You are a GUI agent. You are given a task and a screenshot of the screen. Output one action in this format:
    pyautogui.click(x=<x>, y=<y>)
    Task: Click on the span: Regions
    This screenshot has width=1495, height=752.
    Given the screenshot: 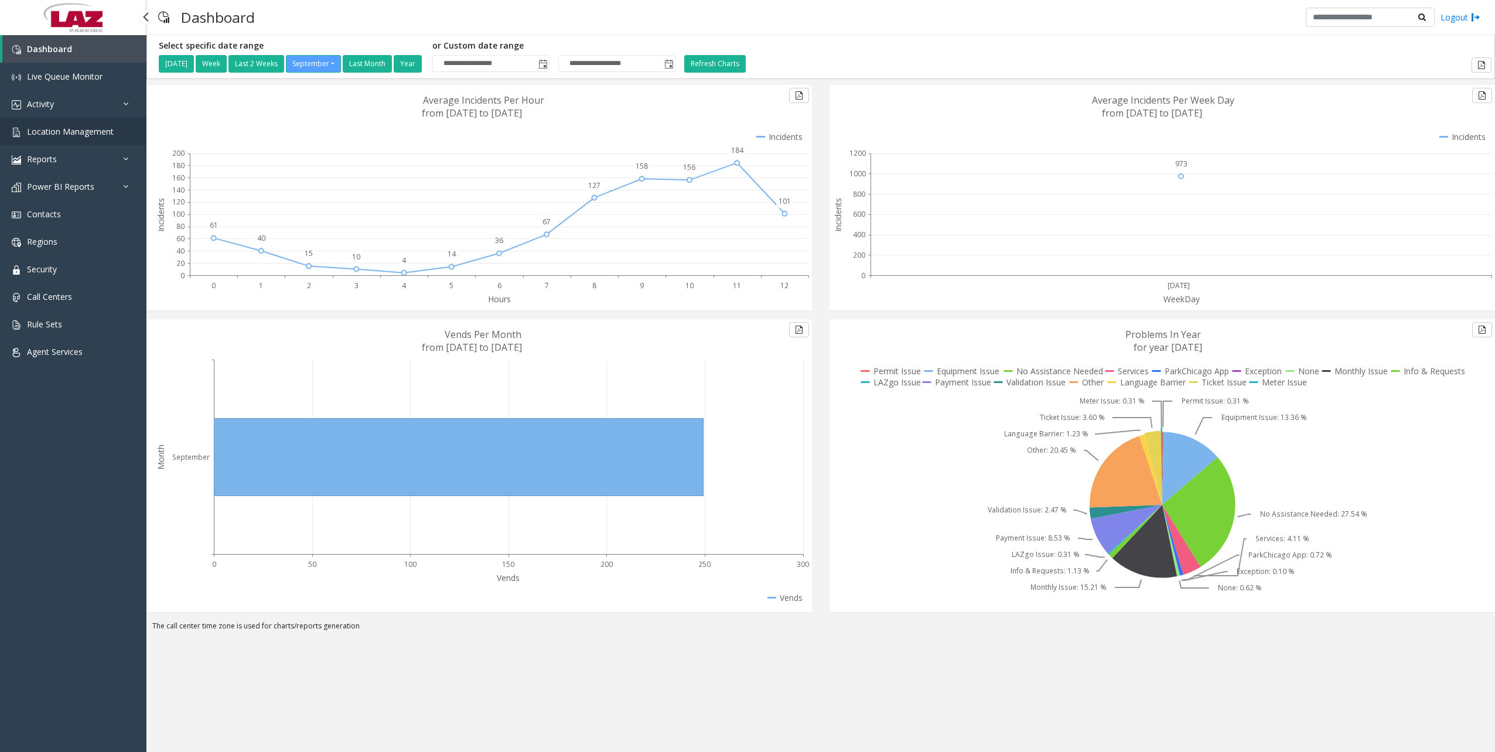 What is the action you would take?
    pyautogui.click(x=42, y=241)
    